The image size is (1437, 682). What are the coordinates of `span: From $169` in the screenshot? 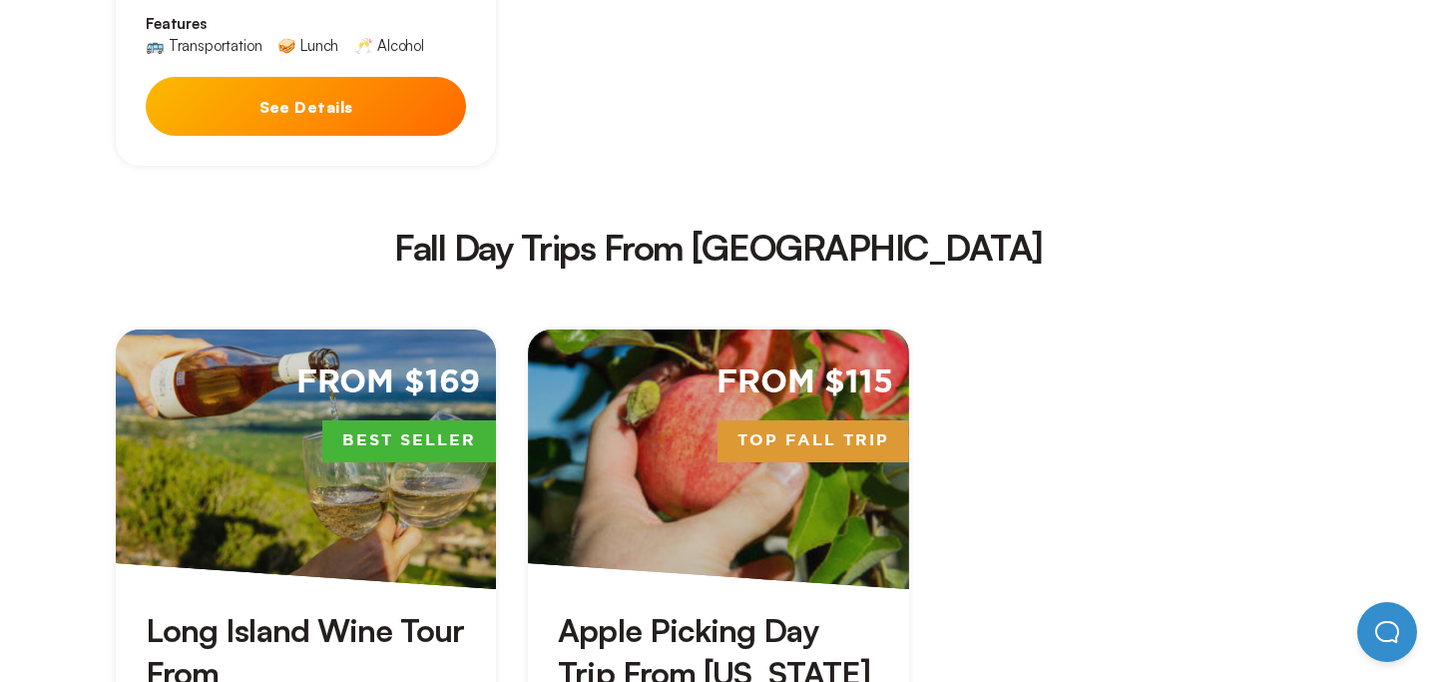 It's located at (388, 382).